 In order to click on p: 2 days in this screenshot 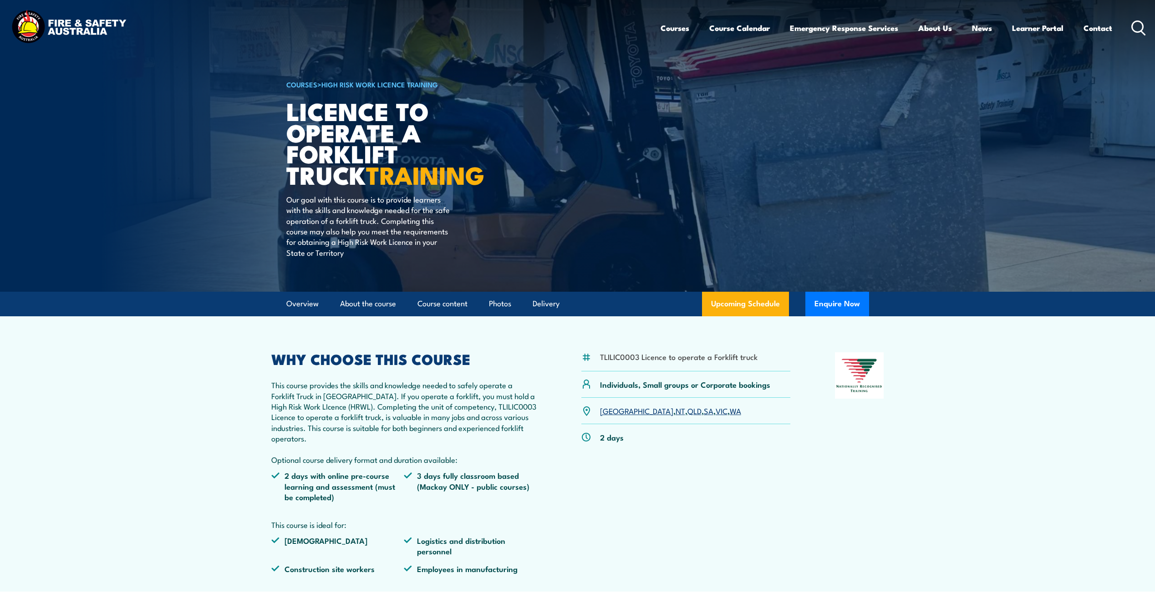, I will do `click(612, 437)`.